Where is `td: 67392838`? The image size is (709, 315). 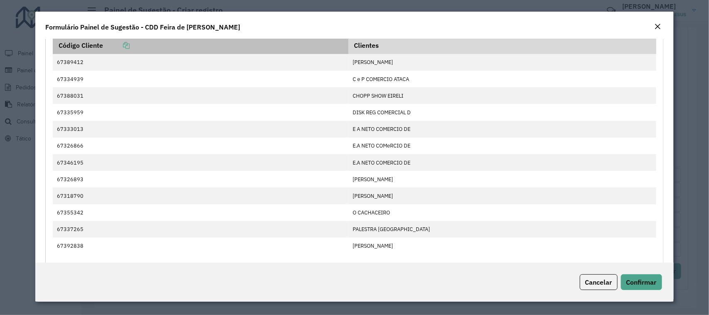 td: 67392838 is located at coordinates (201, 246).